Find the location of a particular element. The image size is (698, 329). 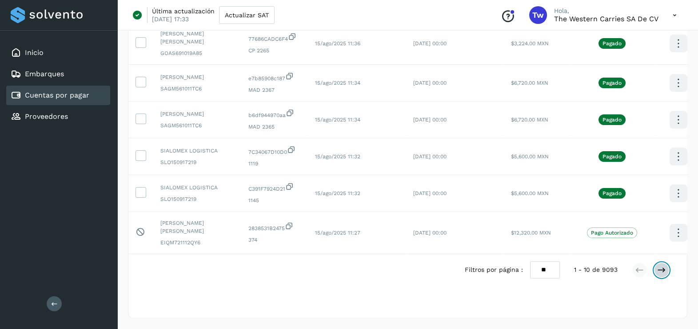

span: 7C34067D10D0 is located at coordinates (274, 151).